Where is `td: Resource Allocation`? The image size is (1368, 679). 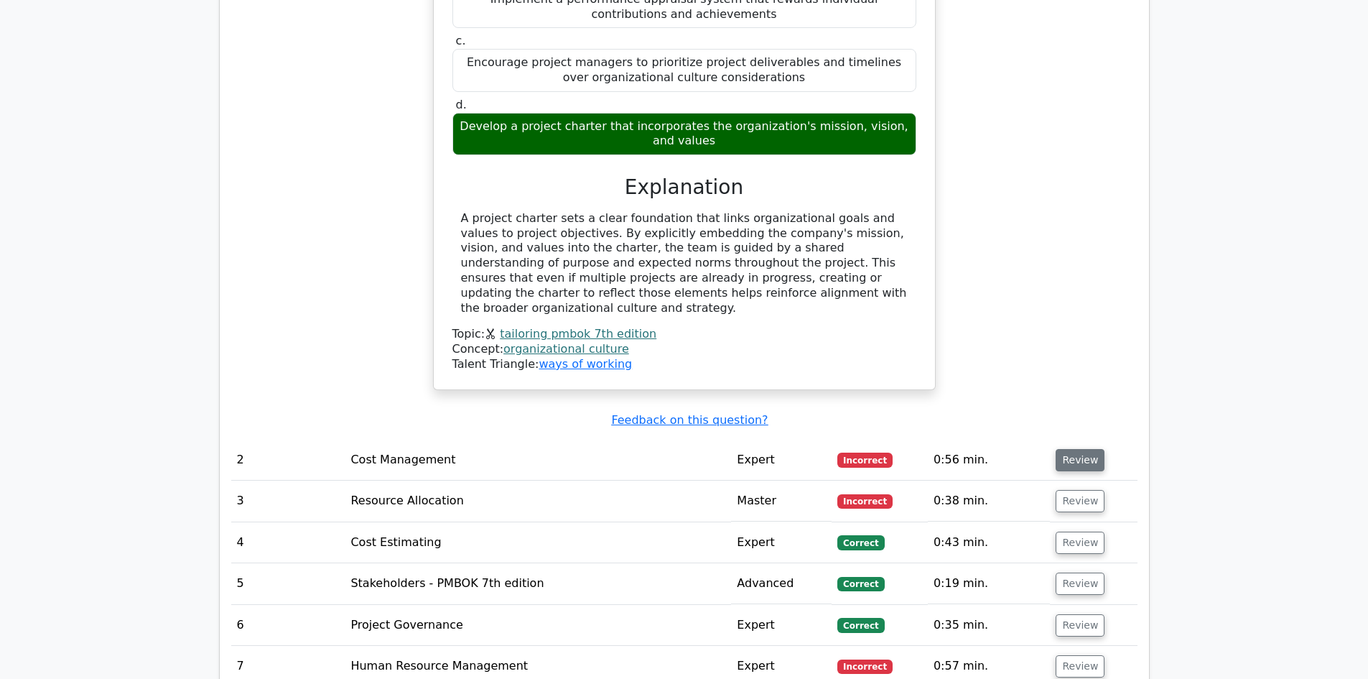 td: Resource Allocation is located at coordinates (538, 501).